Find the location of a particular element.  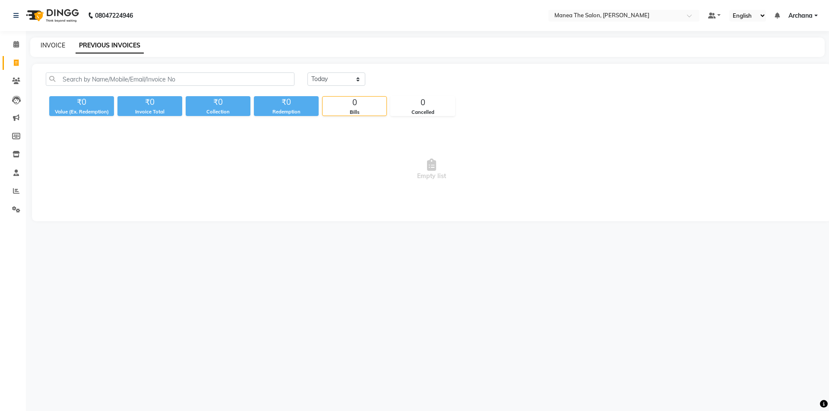

a: PREVIOUS INVOICES is located at coordinates (110, 46).